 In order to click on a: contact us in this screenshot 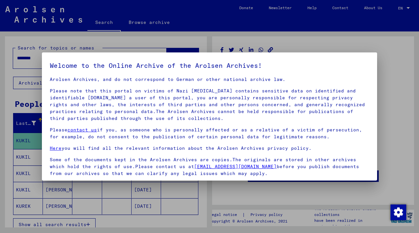, I will do `click(82, 130)`.